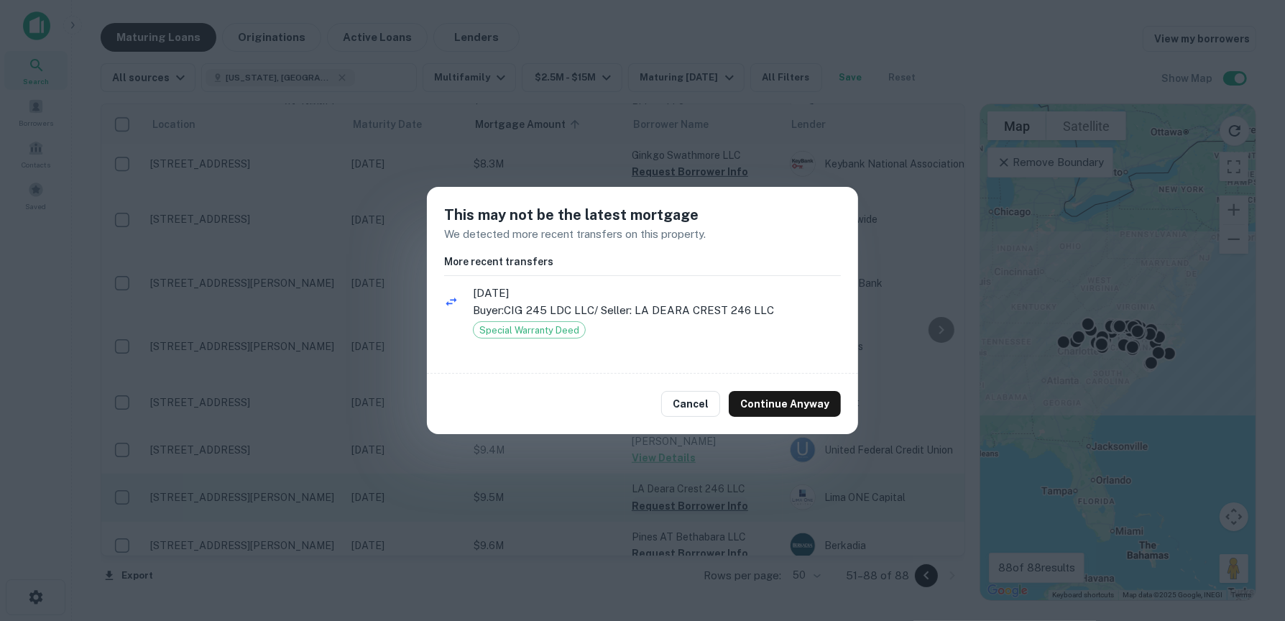 The width and height of the screenshot is (1285, 621). Describe the element at coordinates (529, 330) in the screenshot. I see `span: Special Warranty Deed` at that location.